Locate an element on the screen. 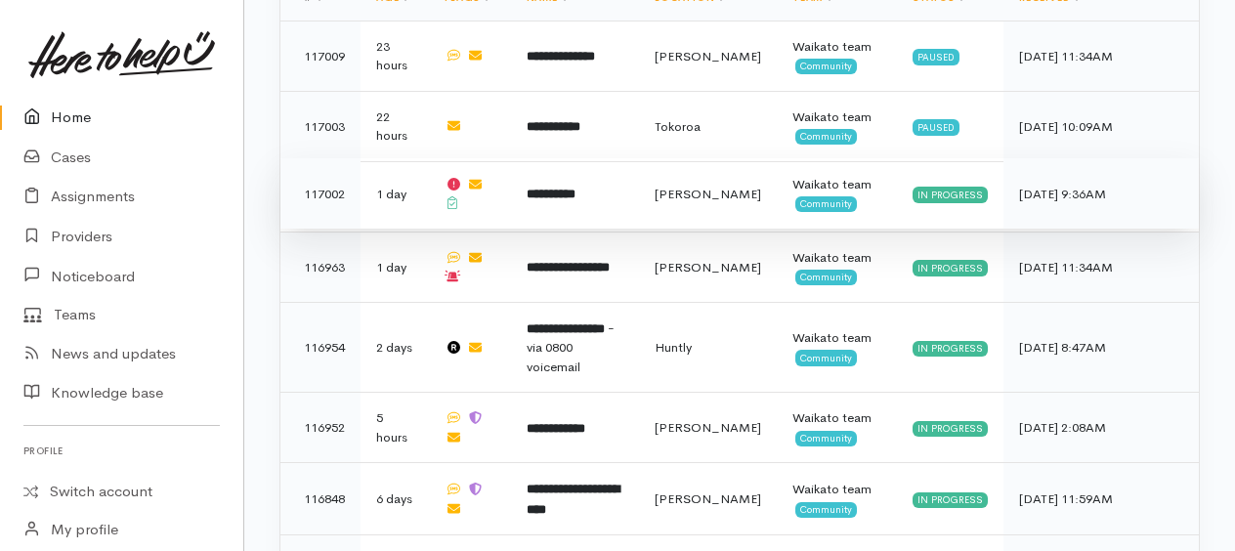  td: 116848 is located at coordinates (321, 499).